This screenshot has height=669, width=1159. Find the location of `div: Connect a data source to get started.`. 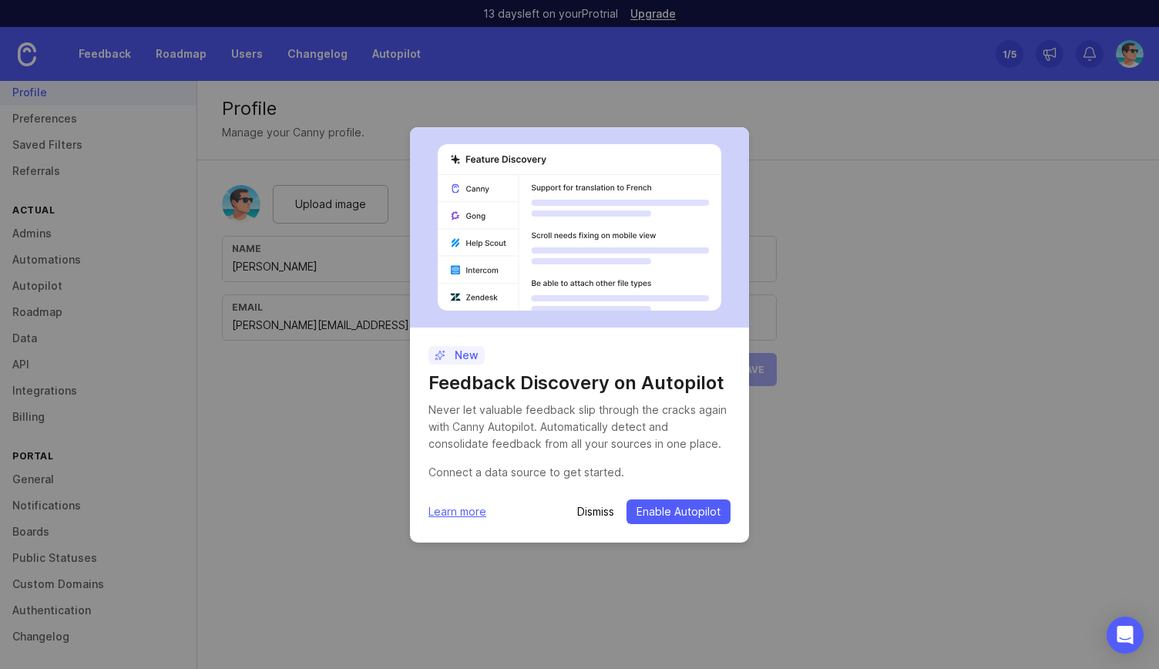

div: Connect a data source to get started. is located at coordinates (580, 473).